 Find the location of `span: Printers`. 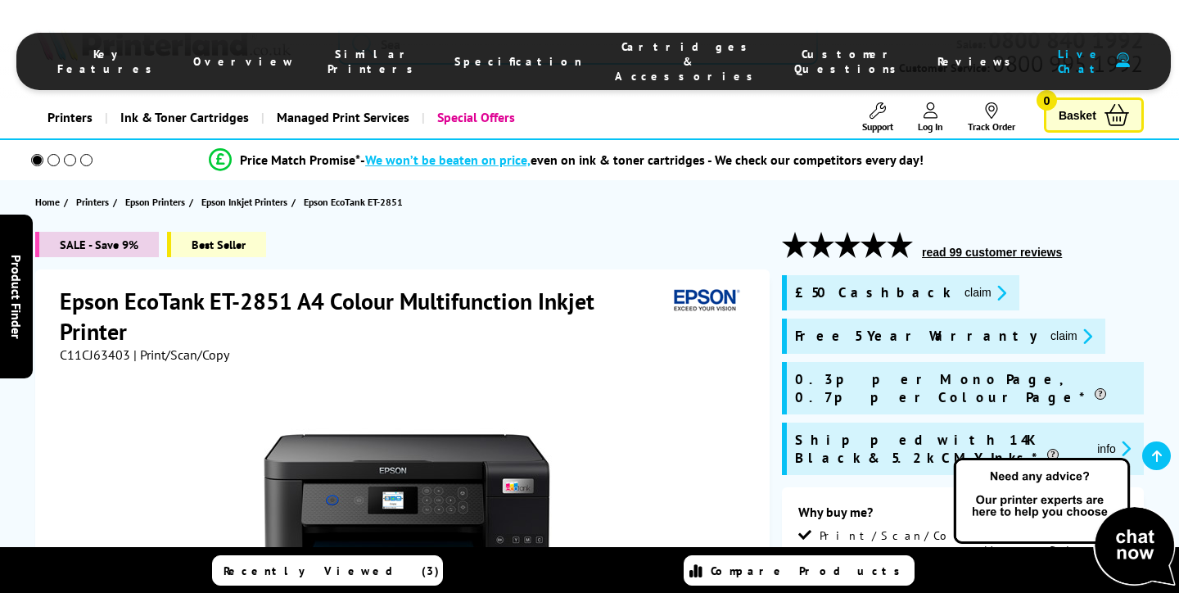

span: Printers is located at coordinates (93, 201).